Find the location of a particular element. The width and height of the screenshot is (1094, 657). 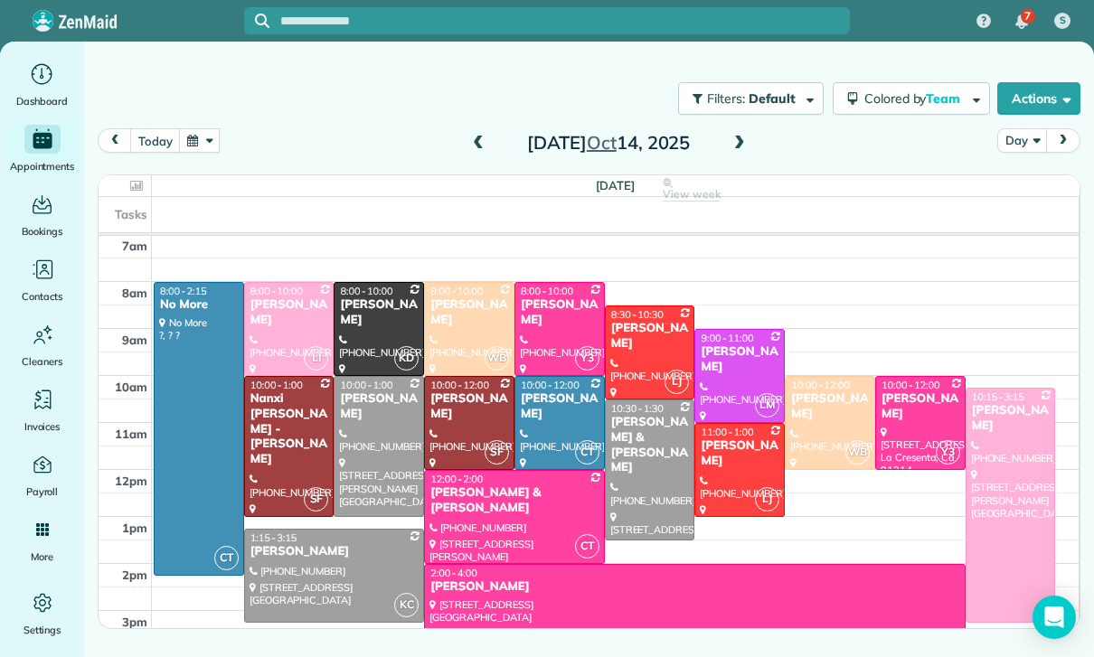

span: 10:30 - 1:30 is located at coordinates (637, 409).